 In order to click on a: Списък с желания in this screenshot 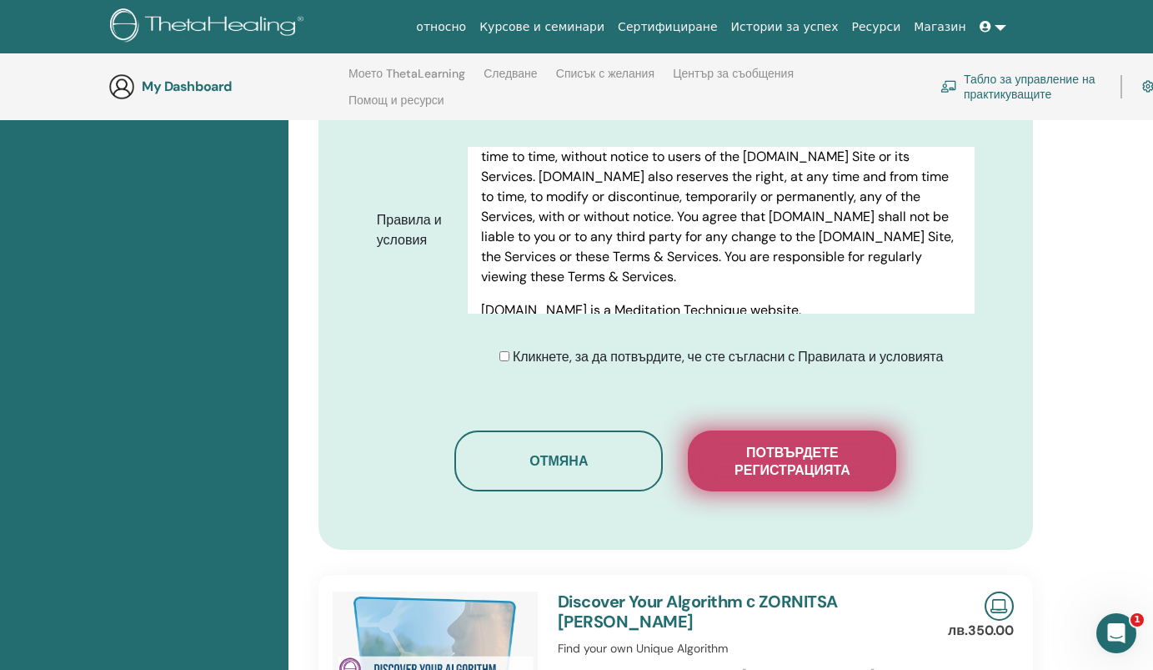, I will do `click(606, 80)`.